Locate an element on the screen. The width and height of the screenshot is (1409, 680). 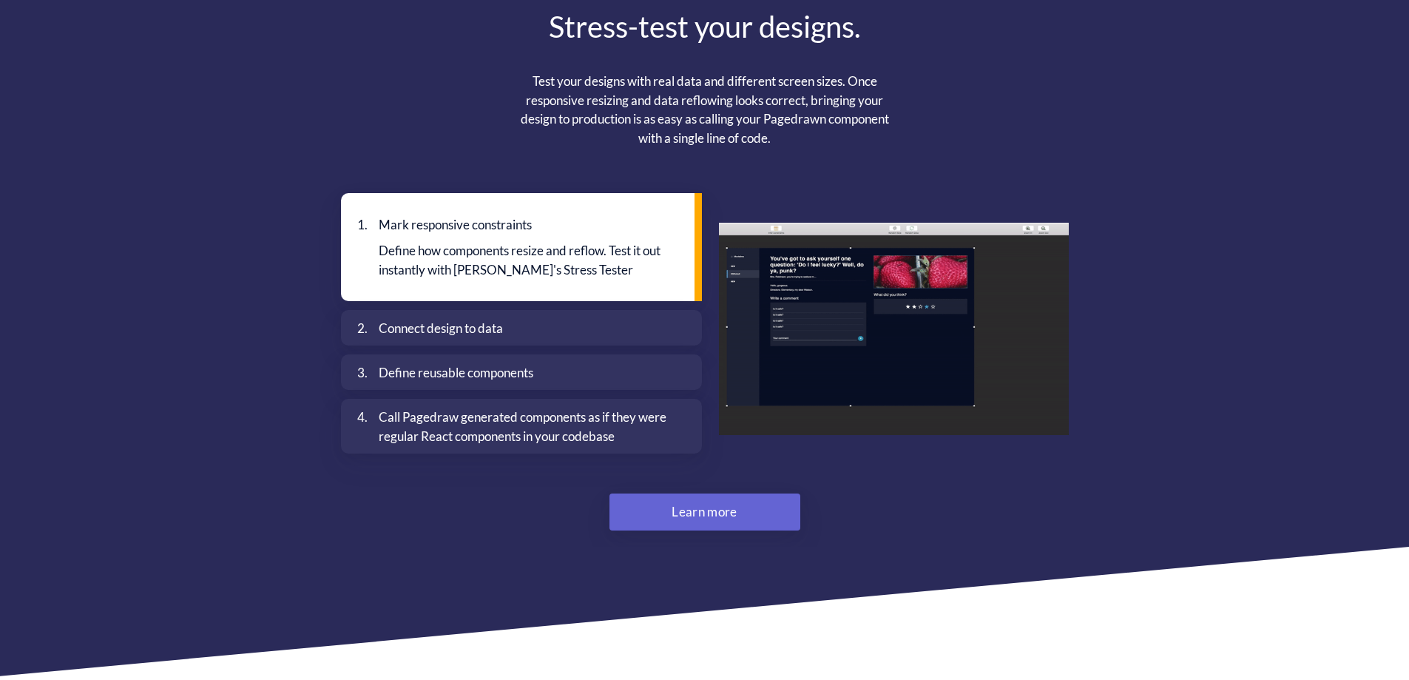
div: Test your designs with real data and different screen sizes. Once responsive resizing and data re... is located at coordinates (705, 109).